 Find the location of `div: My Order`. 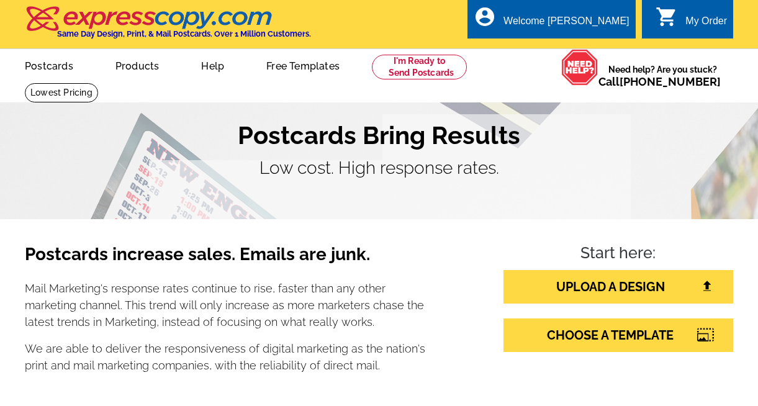

div: My Order is located at coordinates (706, 24).